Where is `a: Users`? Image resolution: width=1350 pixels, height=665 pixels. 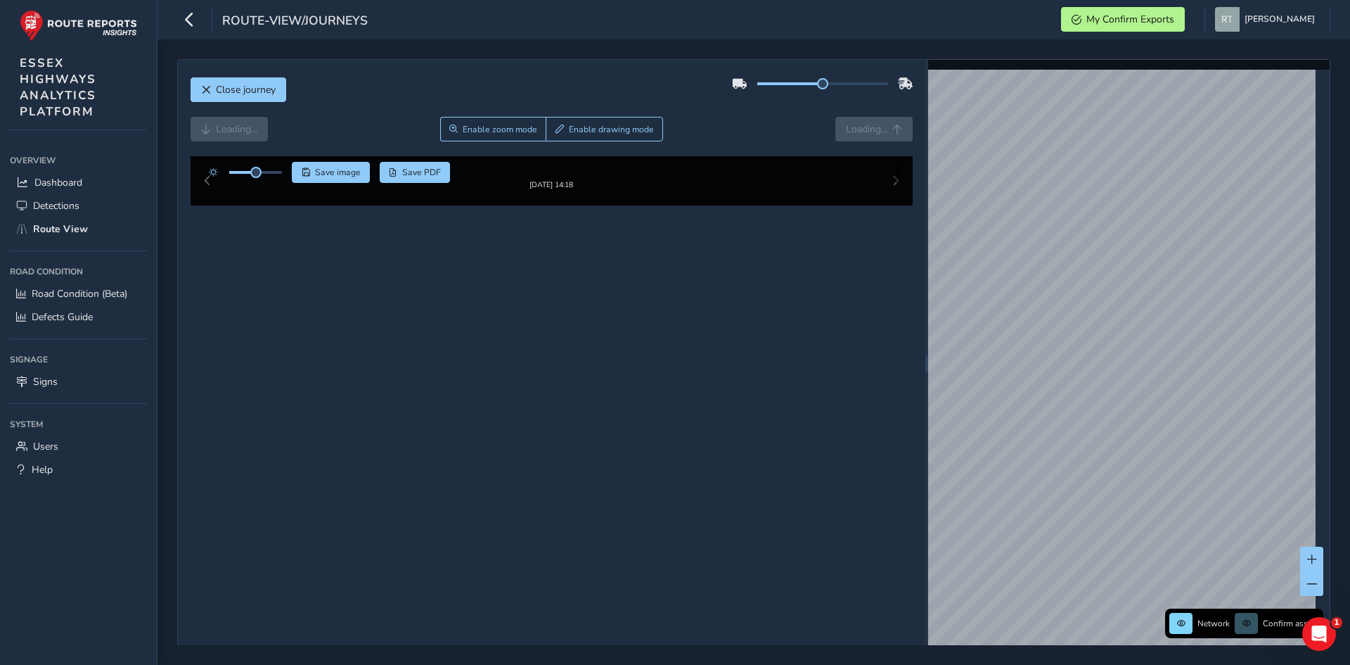 a: Users is located at coordinates (78, 446).